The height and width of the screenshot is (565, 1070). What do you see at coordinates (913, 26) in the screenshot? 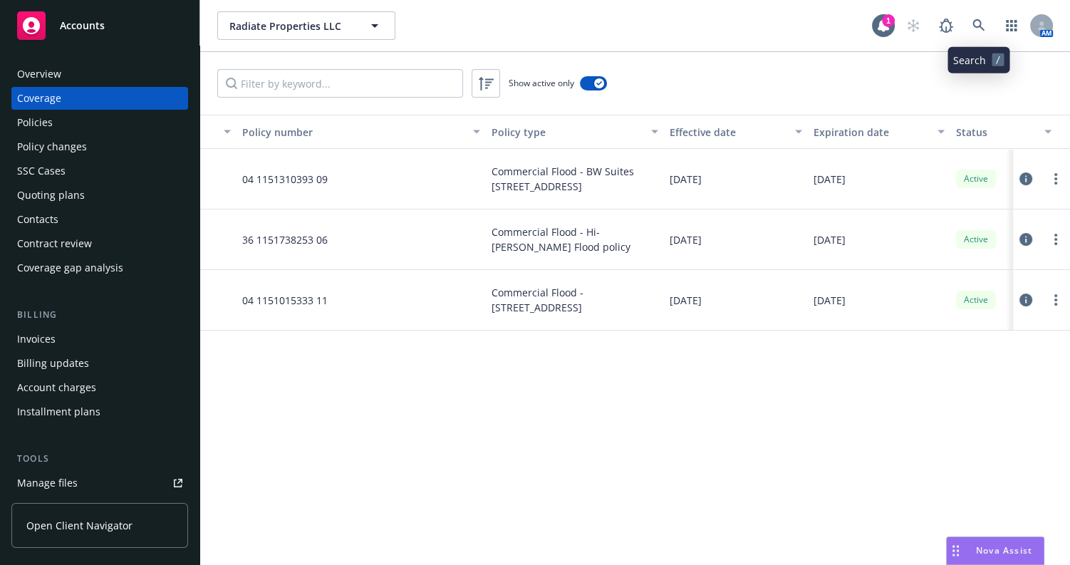
I see `a: Start snowing` at bounding box center [913, 26].